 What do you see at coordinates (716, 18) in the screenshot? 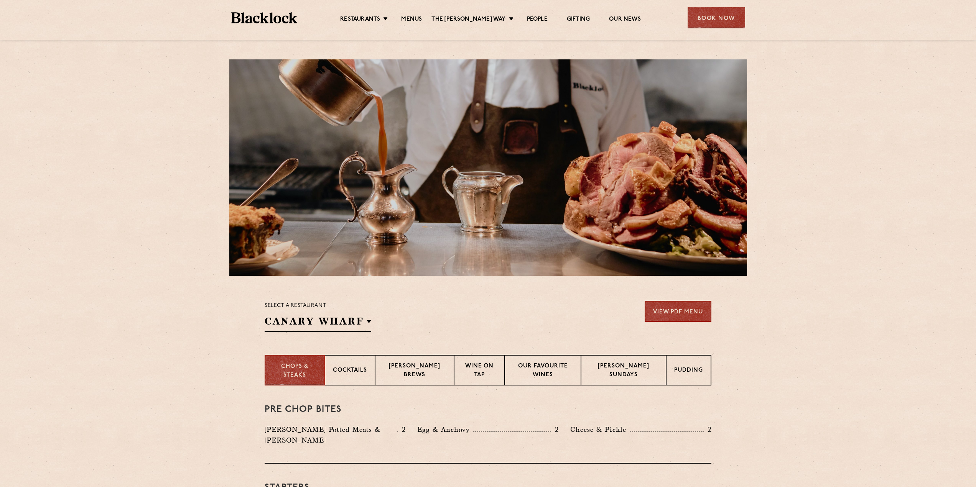
I see `div: Book Now` at bounding box center [716, 18].